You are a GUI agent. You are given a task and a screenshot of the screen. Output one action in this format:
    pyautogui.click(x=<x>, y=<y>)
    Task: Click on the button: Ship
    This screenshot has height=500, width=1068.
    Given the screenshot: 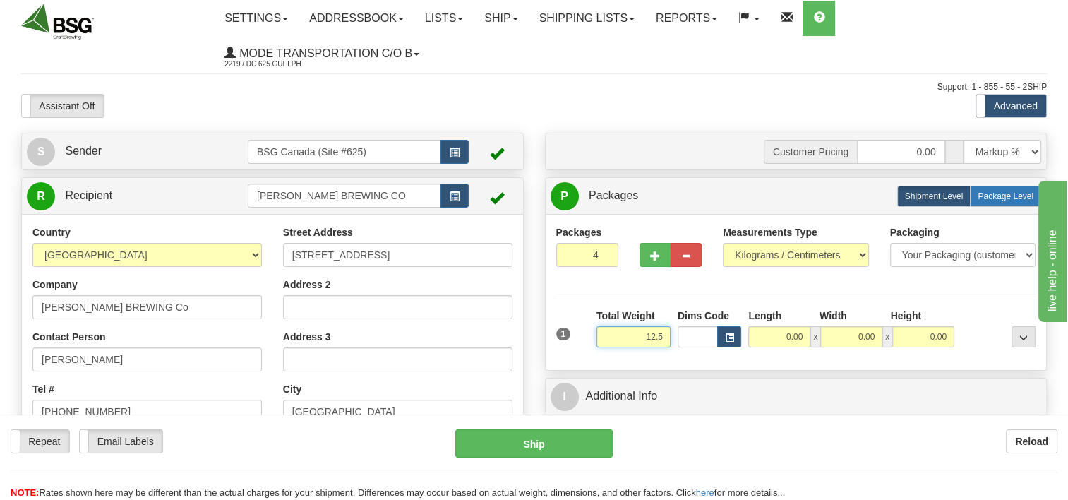 What is the action you would take?
    pyautogui.click(x=534, y=443)
    